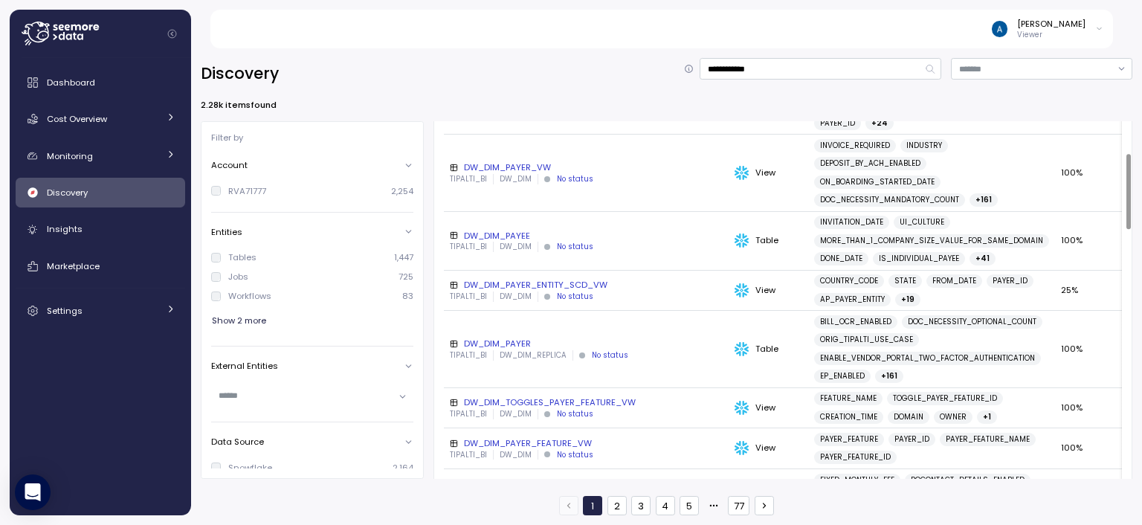 The width and height of the screenshot is (1142, 525). What do you see at coordinates (237, 442) in the screenshot?
I see `p: Data Source` at bounding box center [237, 442].